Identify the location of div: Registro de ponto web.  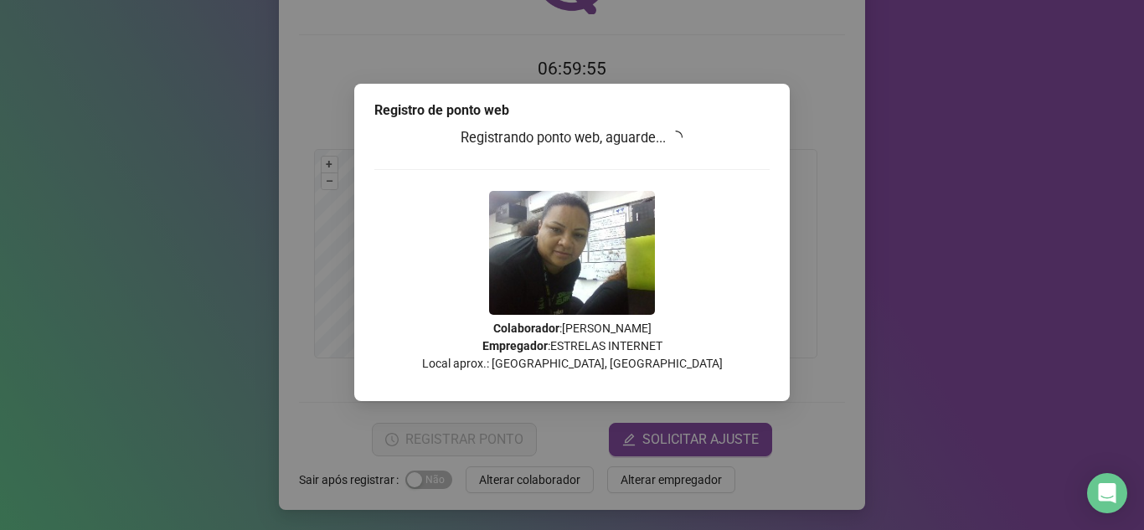
(572, 111).